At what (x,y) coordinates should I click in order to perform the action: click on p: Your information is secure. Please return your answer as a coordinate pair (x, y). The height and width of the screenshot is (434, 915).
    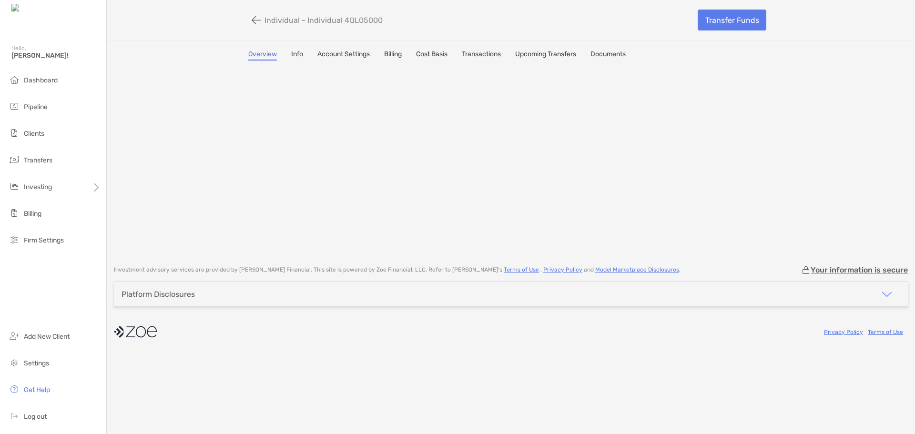
    Looking at the image, I should click on (859, 270).